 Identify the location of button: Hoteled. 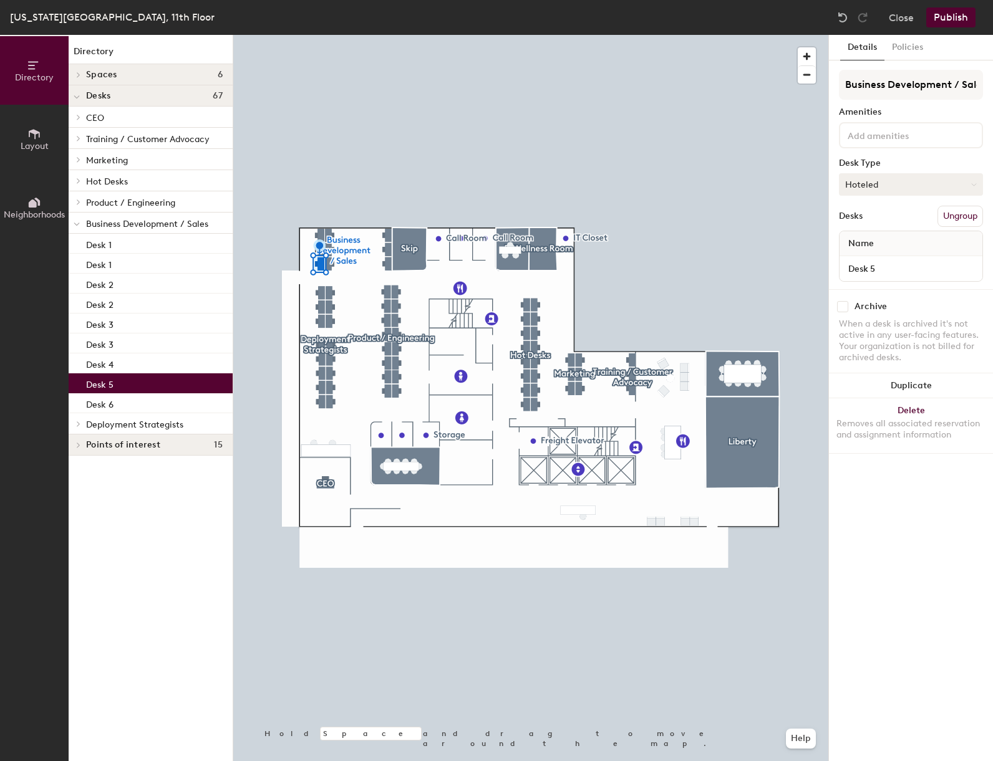
(910, 185).